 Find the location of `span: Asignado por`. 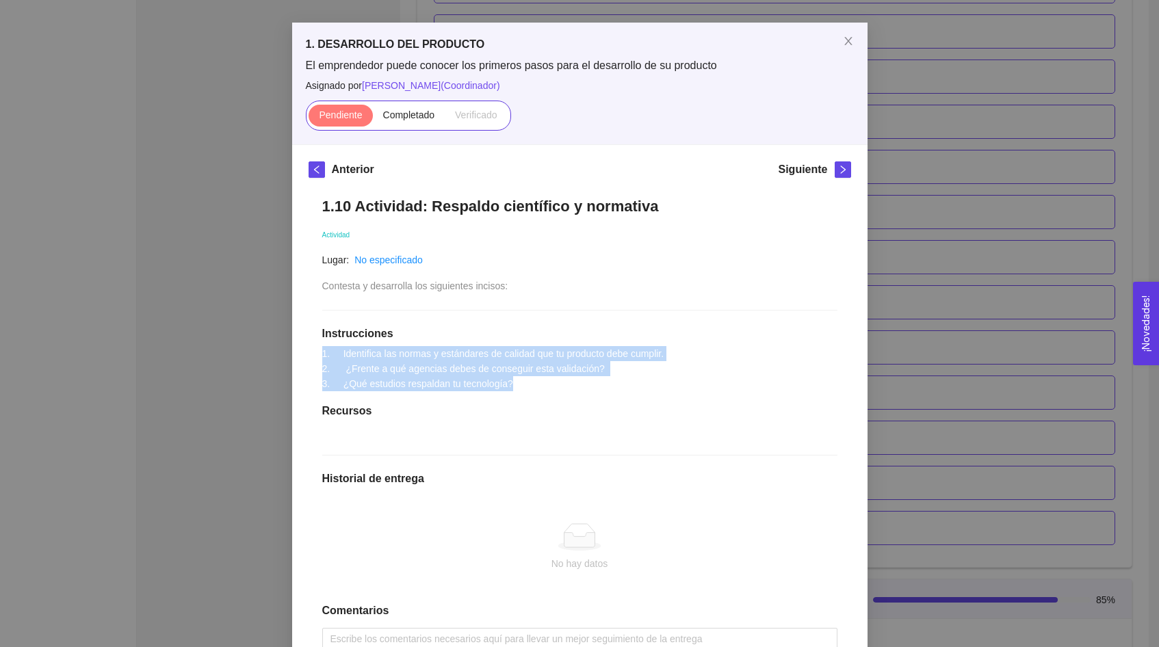

span: Asignado por is located at coordinates (579, 85).